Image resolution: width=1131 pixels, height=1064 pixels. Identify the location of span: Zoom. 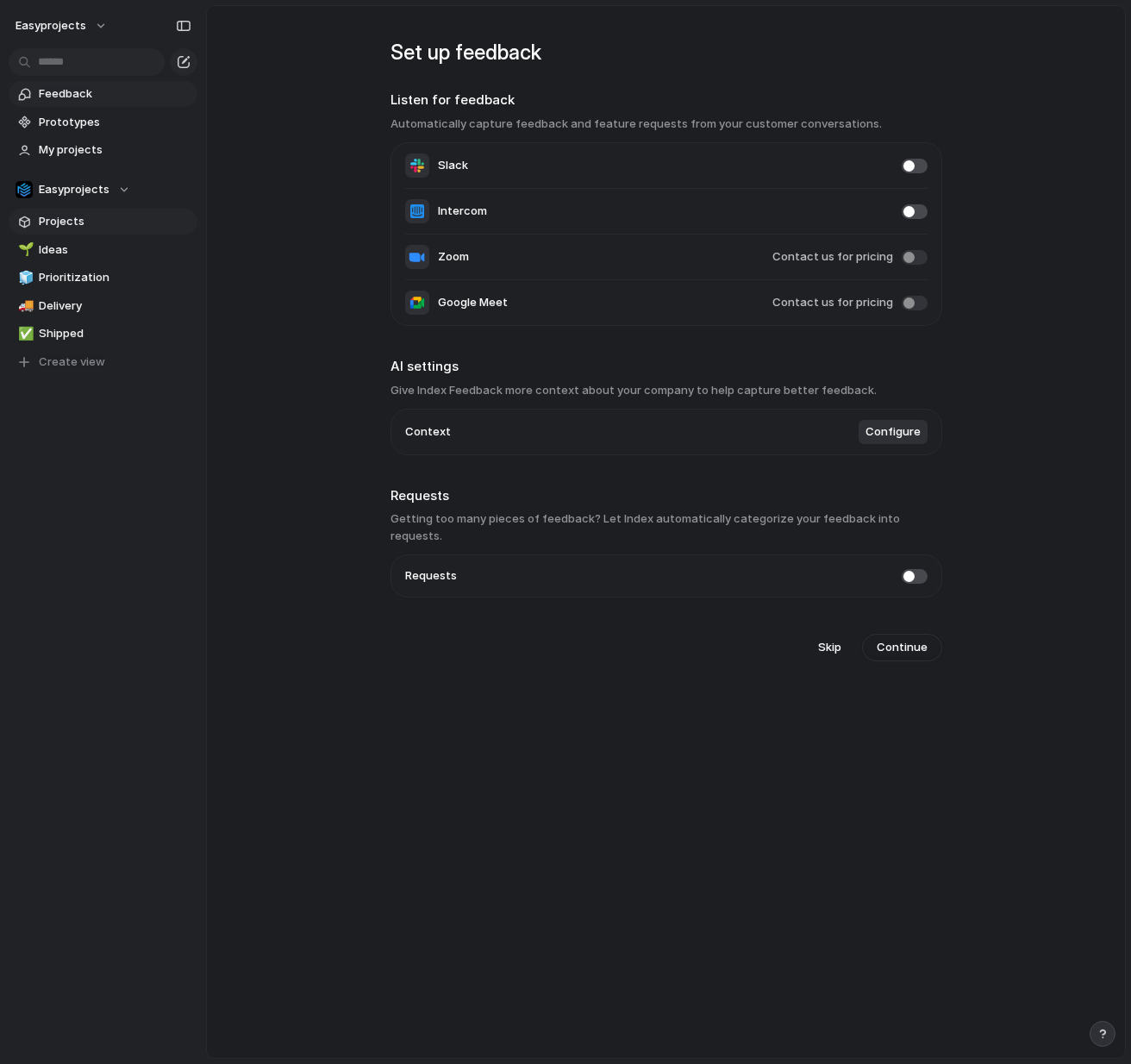
(454, 257).